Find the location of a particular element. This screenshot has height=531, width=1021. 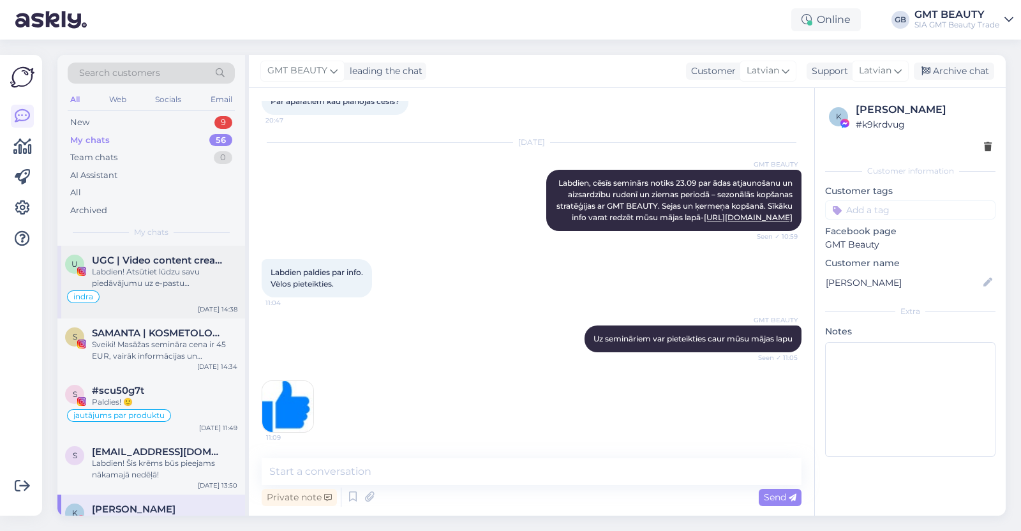

div: Paldies! 🙂 is located at coordinates (165, 402).